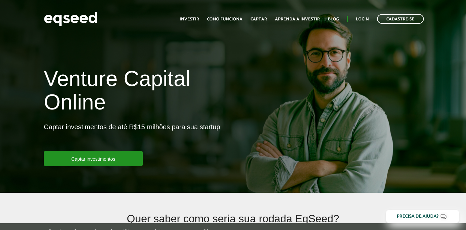 Image resolution: width=466 pixels, height=230 pixels. What do you see at coordinates (298, 19) in the screenshot?
I see `a: Aprenda a investir` at bounding box center [298, 19].